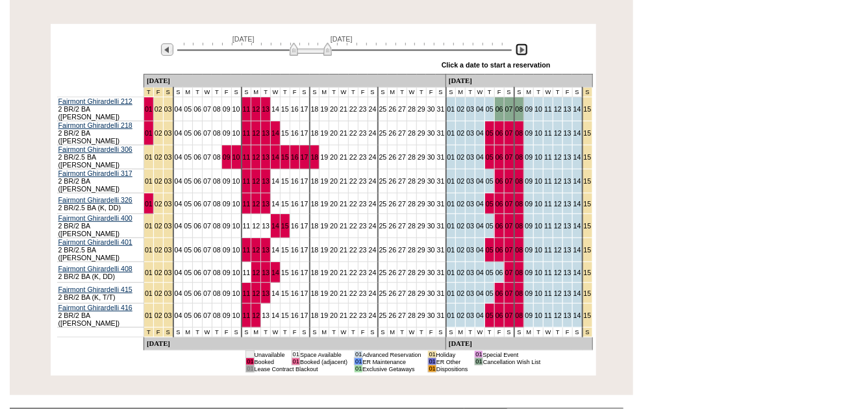  Describe the element at coordinates (363, 133) in the screenshot. I see `a: 23` at that location.